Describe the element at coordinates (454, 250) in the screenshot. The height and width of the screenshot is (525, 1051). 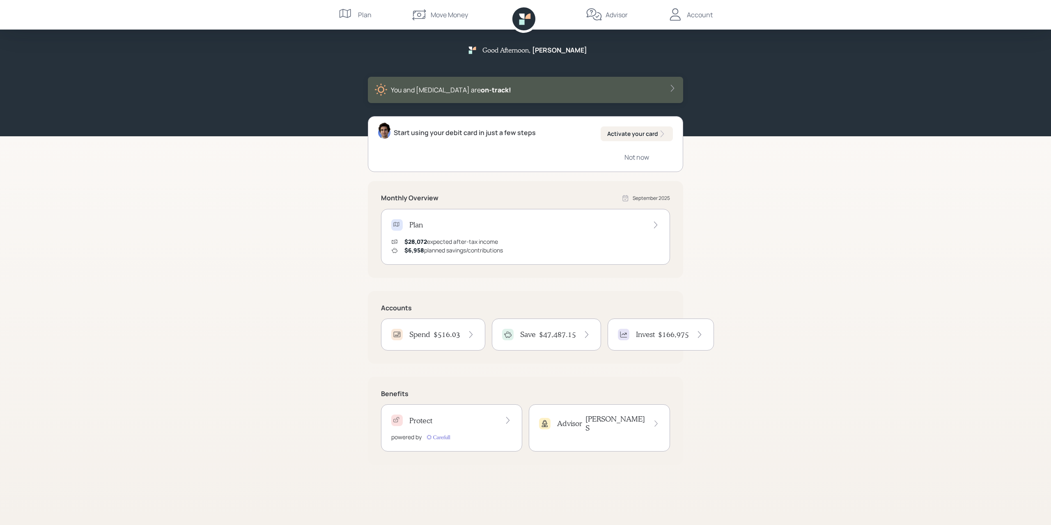
I see `div: planned savings/contributions` at that location.